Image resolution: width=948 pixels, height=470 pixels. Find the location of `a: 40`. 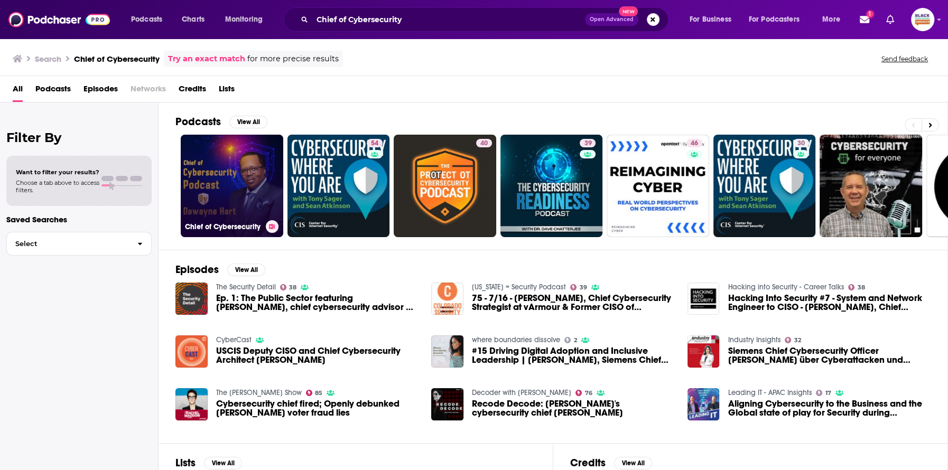

a: 40 is located at coordinates (484, 143).